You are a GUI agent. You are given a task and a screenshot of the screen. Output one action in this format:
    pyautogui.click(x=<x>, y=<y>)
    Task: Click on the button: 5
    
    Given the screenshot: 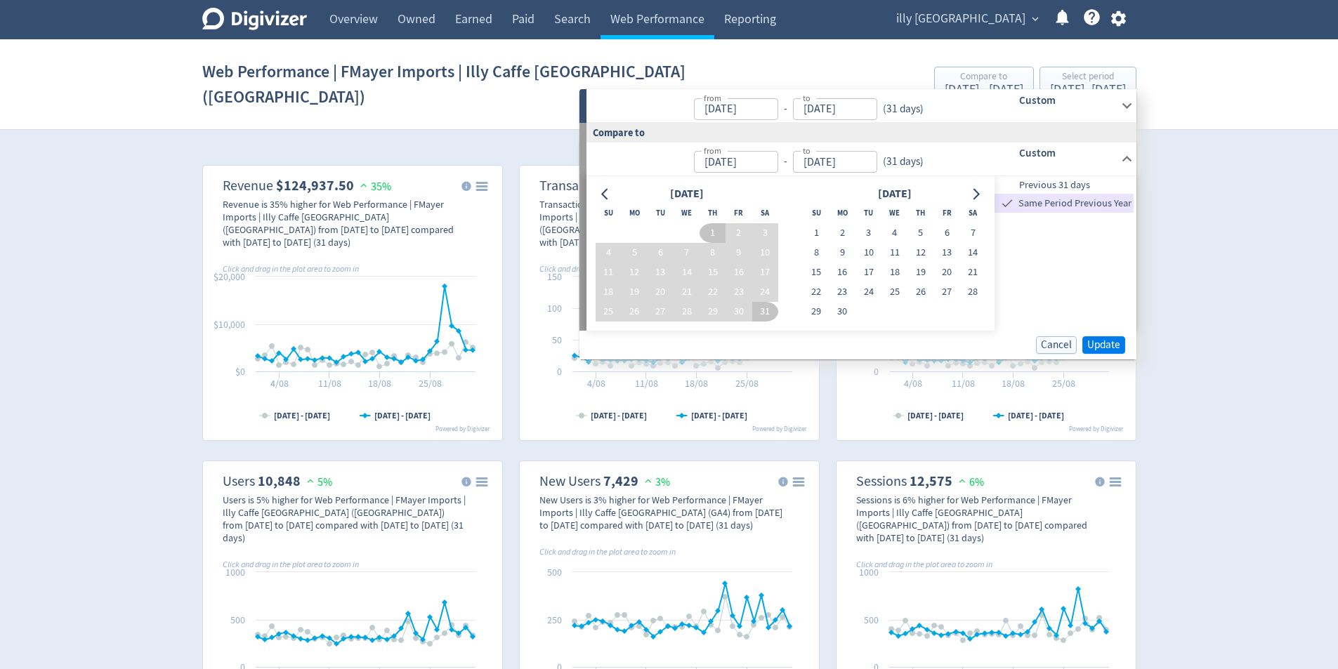 What is the action you would take?
    pyautogui.click(x=920, y=233)
    